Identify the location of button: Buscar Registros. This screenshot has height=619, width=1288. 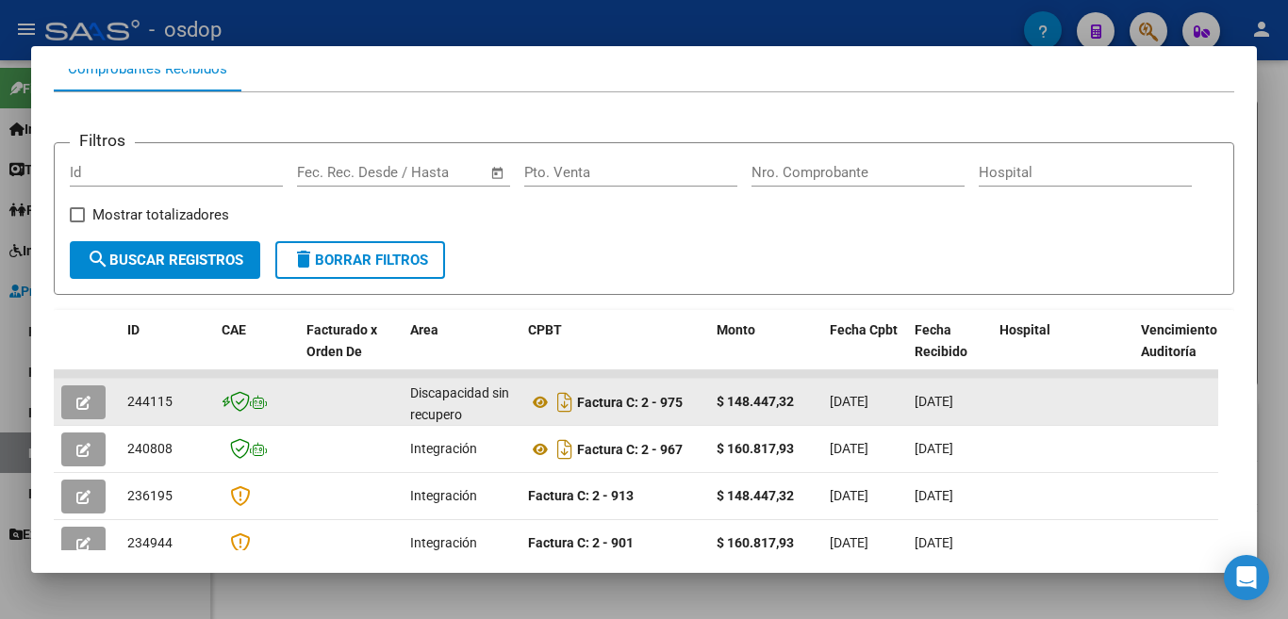
(165, 260).